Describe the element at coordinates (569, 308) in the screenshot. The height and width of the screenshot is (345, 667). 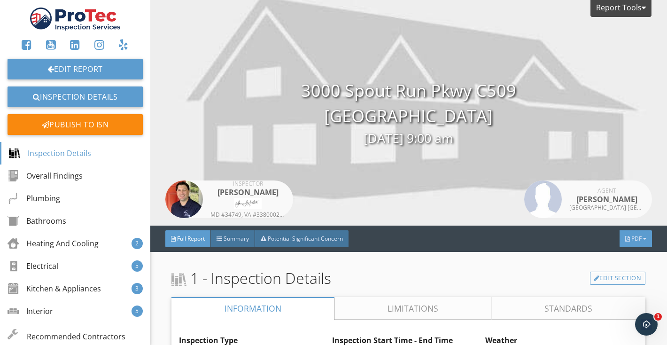
I see `a: Standards` at that location.